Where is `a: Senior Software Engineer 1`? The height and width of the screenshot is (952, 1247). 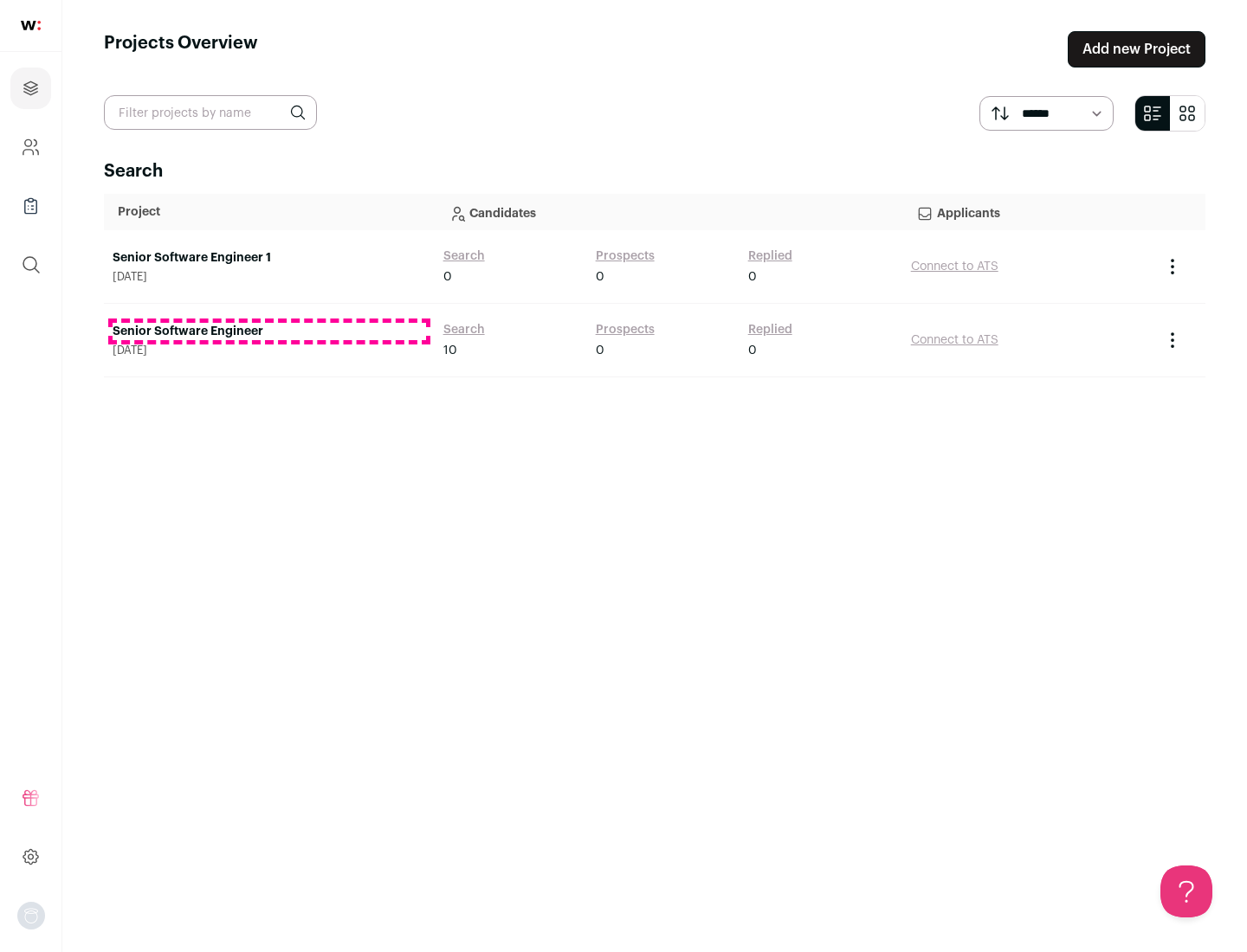 a: Senior Software Engineer 1 is located at coordinates (269, 258).